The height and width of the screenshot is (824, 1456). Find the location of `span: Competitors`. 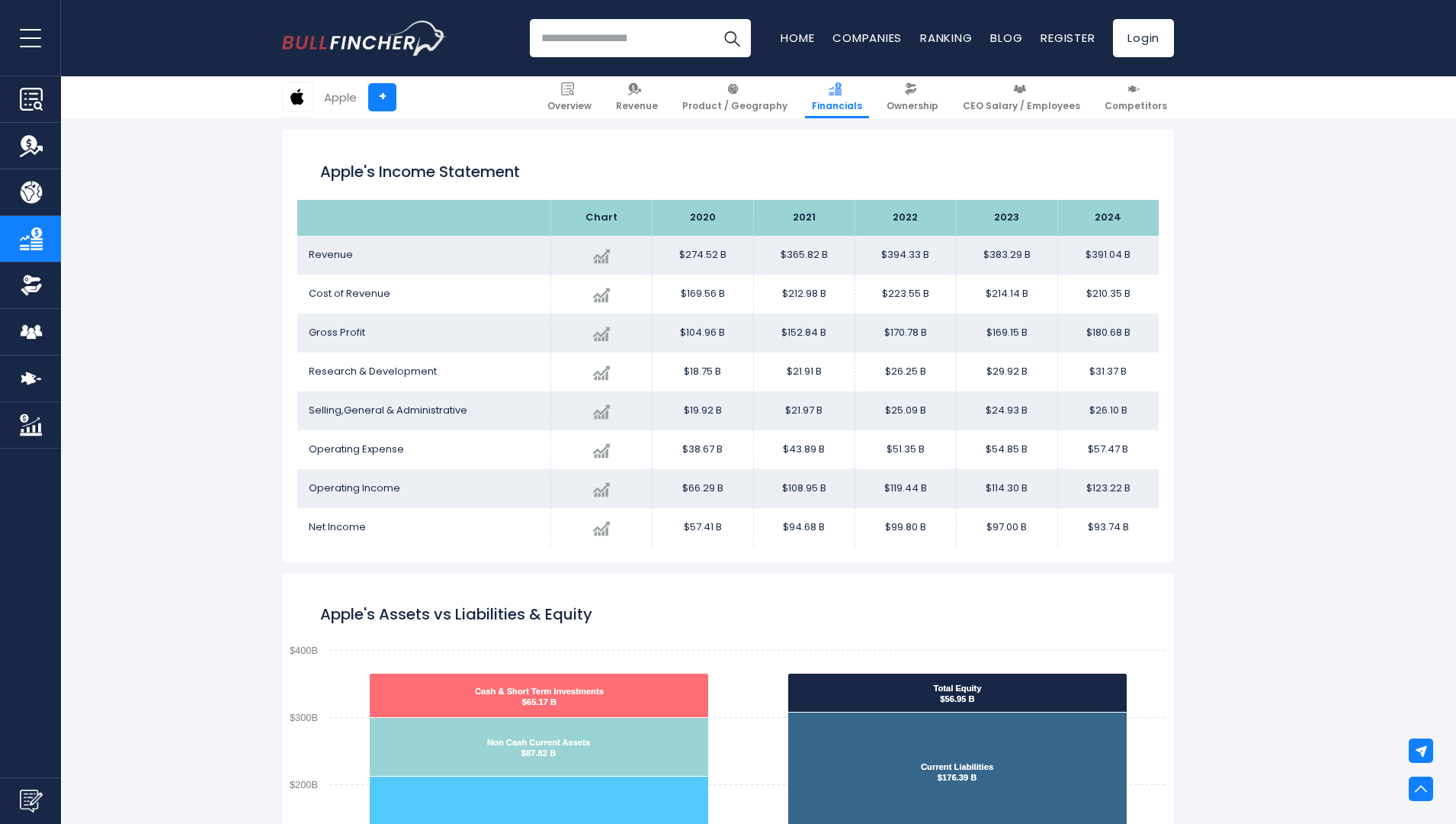

span: Competitors is located at coordinates (1136, 106).